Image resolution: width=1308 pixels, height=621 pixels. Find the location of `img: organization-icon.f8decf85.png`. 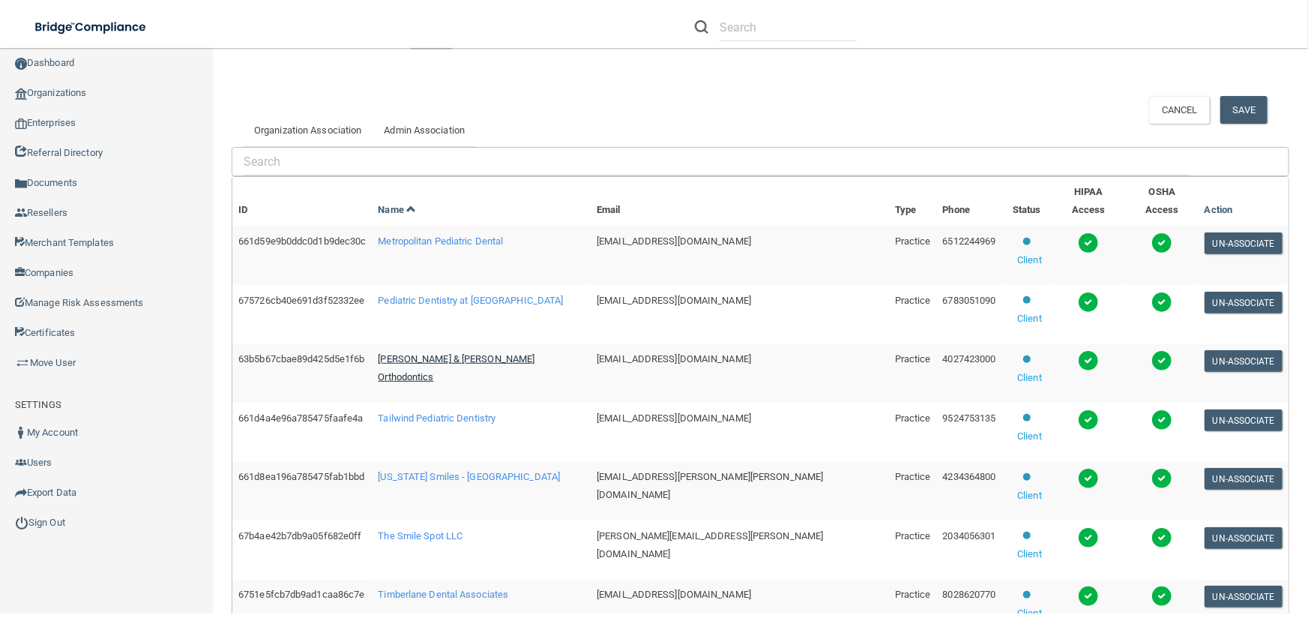

img: organization-icon.f8decf85.png is located at coordinates (21, 94).